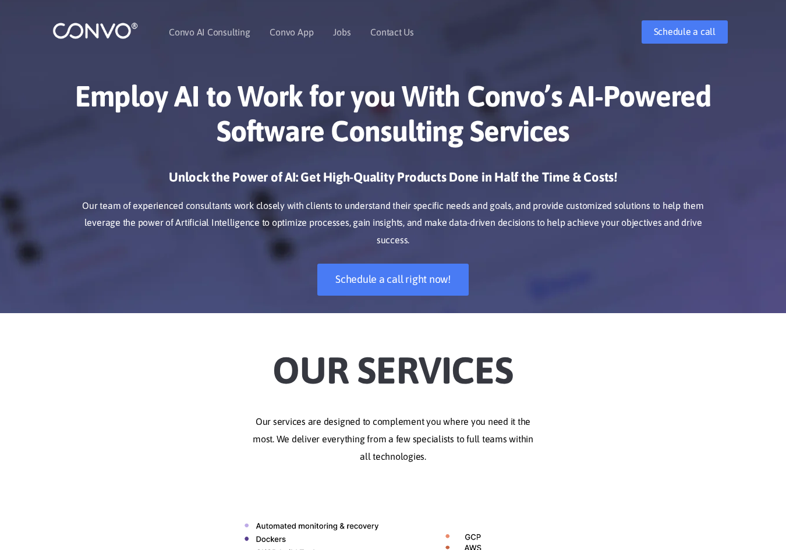 The image size is (786, 550). What do you see at coordinates (393, 182) in the screenshot?
I see `h3: Unlock the Power of AI: Get High-Quality Products Done in Half the Time & Costs!` at bounding box center [393, 182].